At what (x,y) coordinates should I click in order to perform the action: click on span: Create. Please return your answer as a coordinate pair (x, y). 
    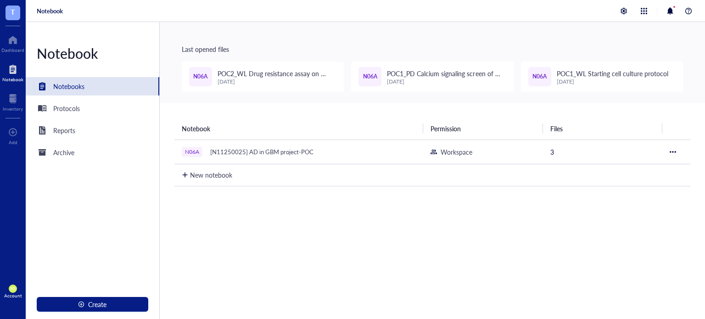
    Looking at the image, I should click on (97, 304).